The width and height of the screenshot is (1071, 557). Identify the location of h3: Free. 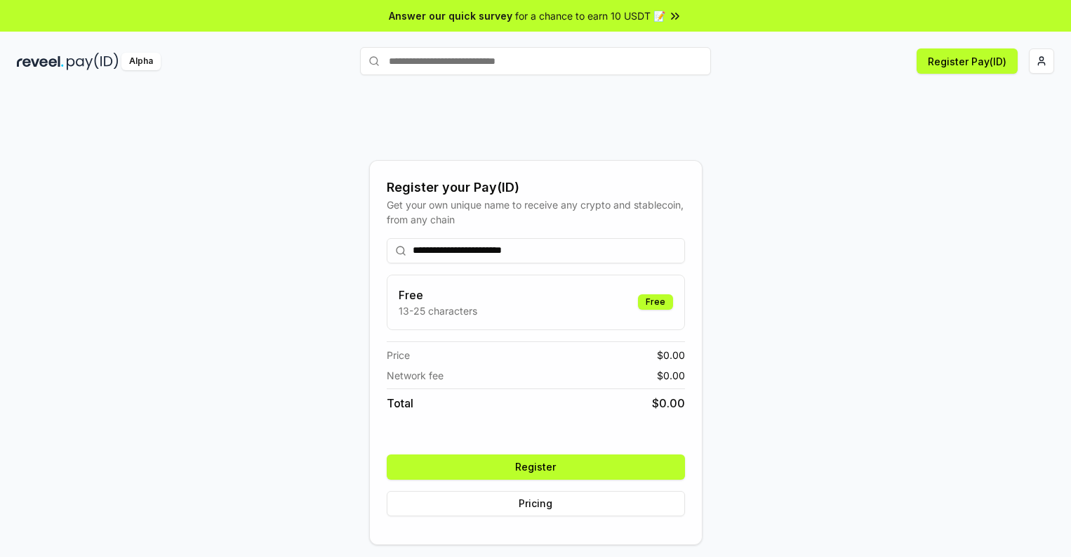
(438, 295).